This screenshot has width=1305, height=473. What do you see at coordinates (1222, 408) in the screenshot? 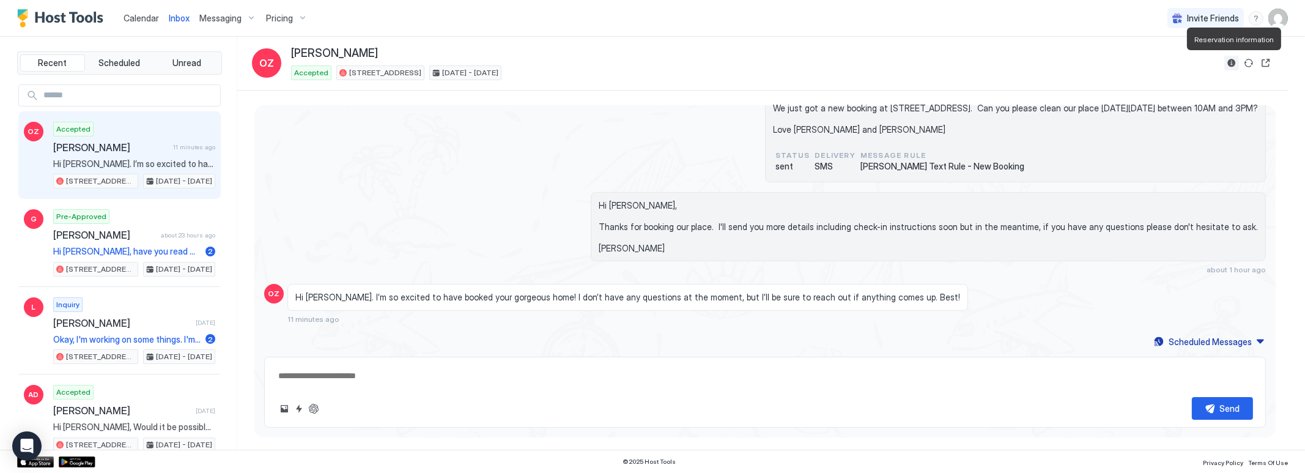
I see `button: Send` at bounding box center [1222, 408].